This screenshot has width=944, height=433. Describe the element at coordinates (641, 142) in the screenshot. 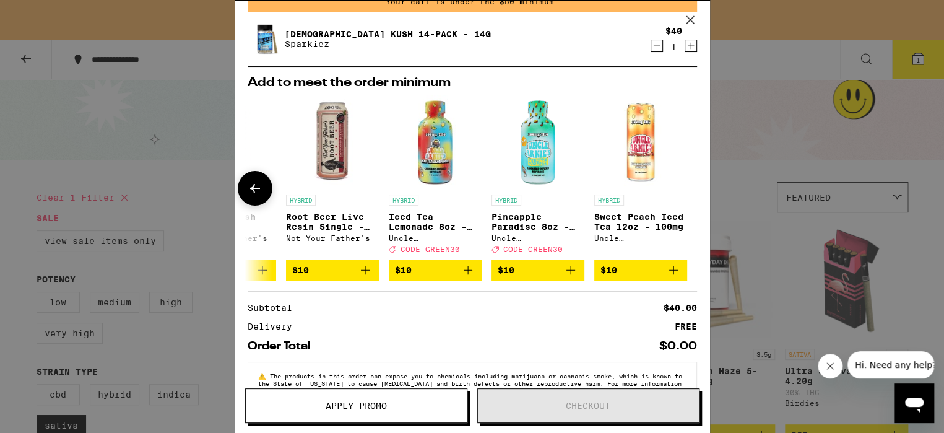

I see `img: Uncle Arnie's - Sweet Peach Iced Tea 12oz - 100mg` at that location.